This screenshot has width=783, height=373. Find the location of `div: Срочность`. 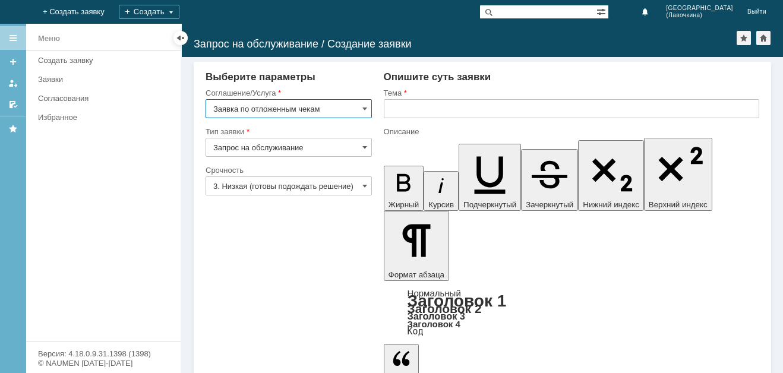

div: Срочность is located at coordinates (287, 170).